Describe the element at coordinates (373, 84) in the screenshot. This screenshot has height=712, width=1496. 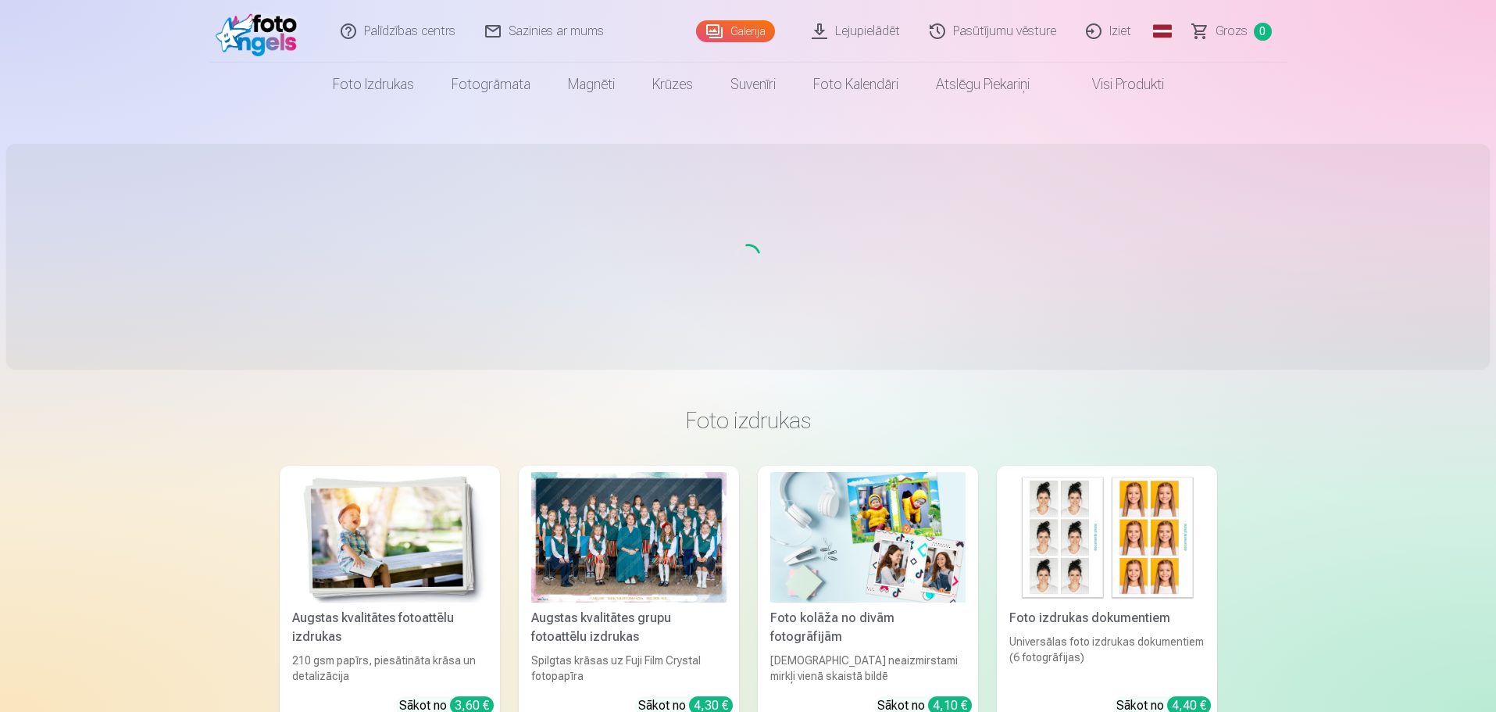
I see `a: Foto izdrukas` at that location.